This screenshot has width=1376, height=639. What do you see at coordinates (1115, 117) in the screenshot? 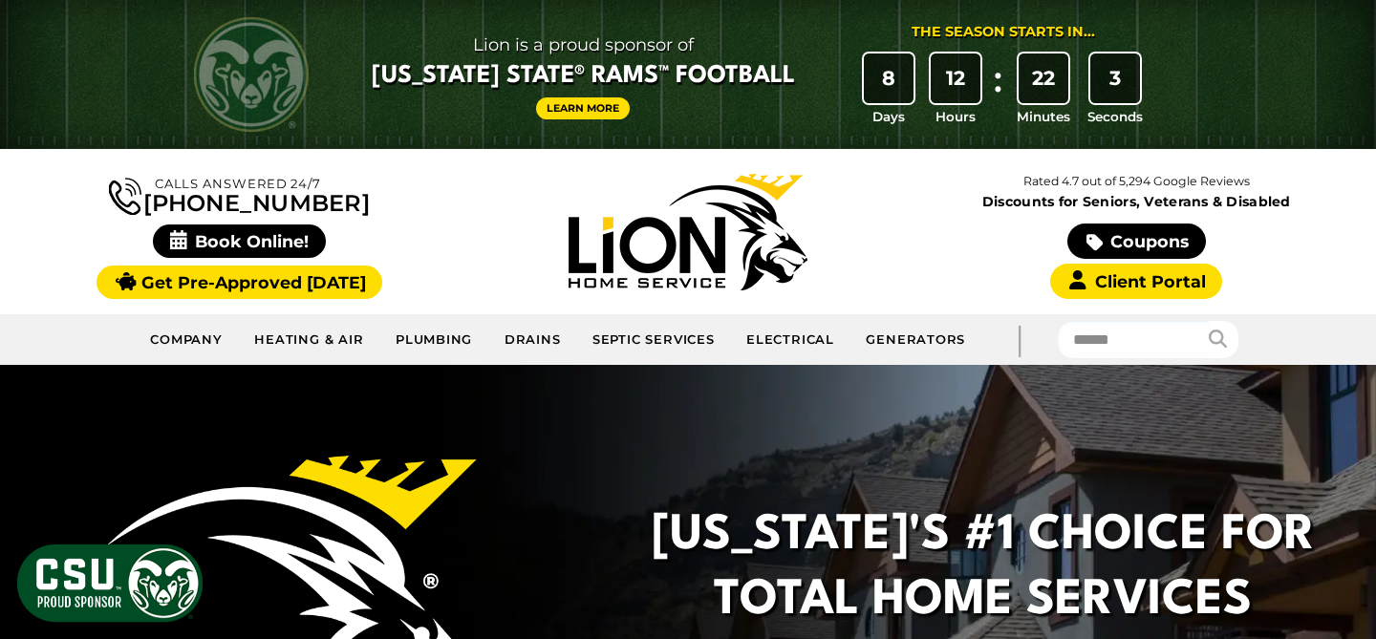
I see `span: Seconds` at bounding box center [1115, 117].